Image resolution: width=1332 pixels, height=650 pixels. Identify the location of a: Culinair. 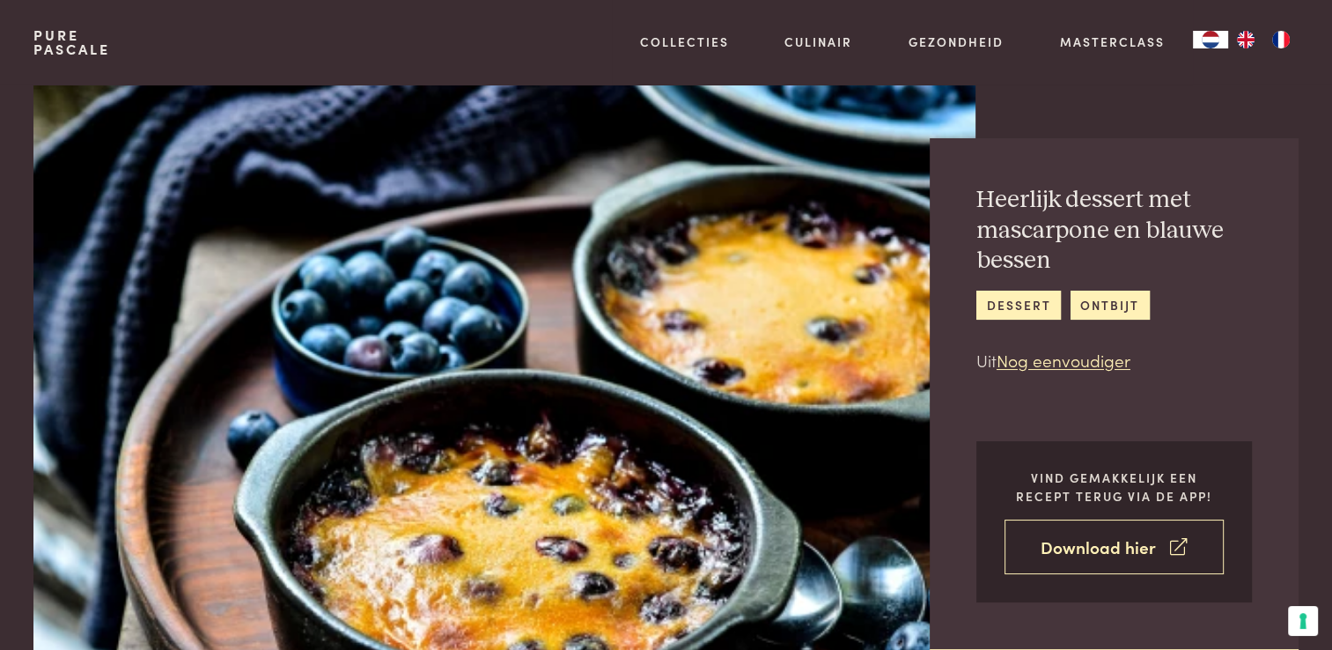
(818, 41).